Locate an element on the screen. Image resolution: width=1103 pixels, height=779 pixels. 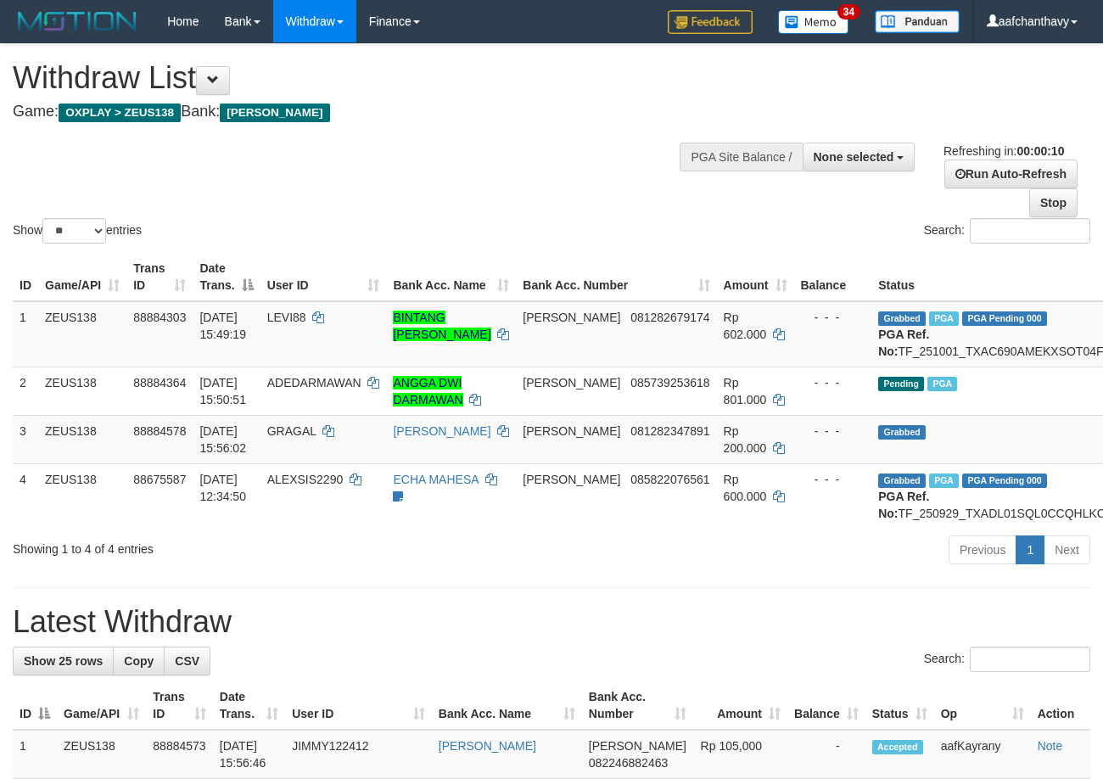
th: Date Trans.: activate to sort column descending is located at coordinates (226, 277).